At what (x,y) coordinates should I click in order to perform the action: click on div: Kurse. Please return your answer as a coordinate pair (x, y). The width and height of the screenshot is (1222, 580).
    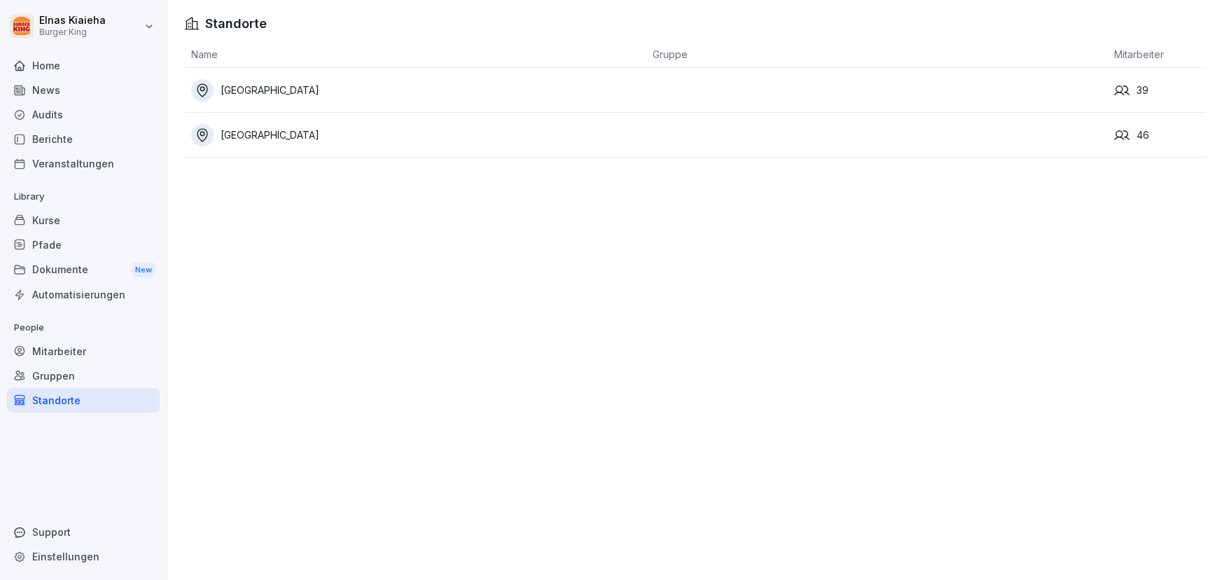
    Looking at the image, I should click on (83, 220).